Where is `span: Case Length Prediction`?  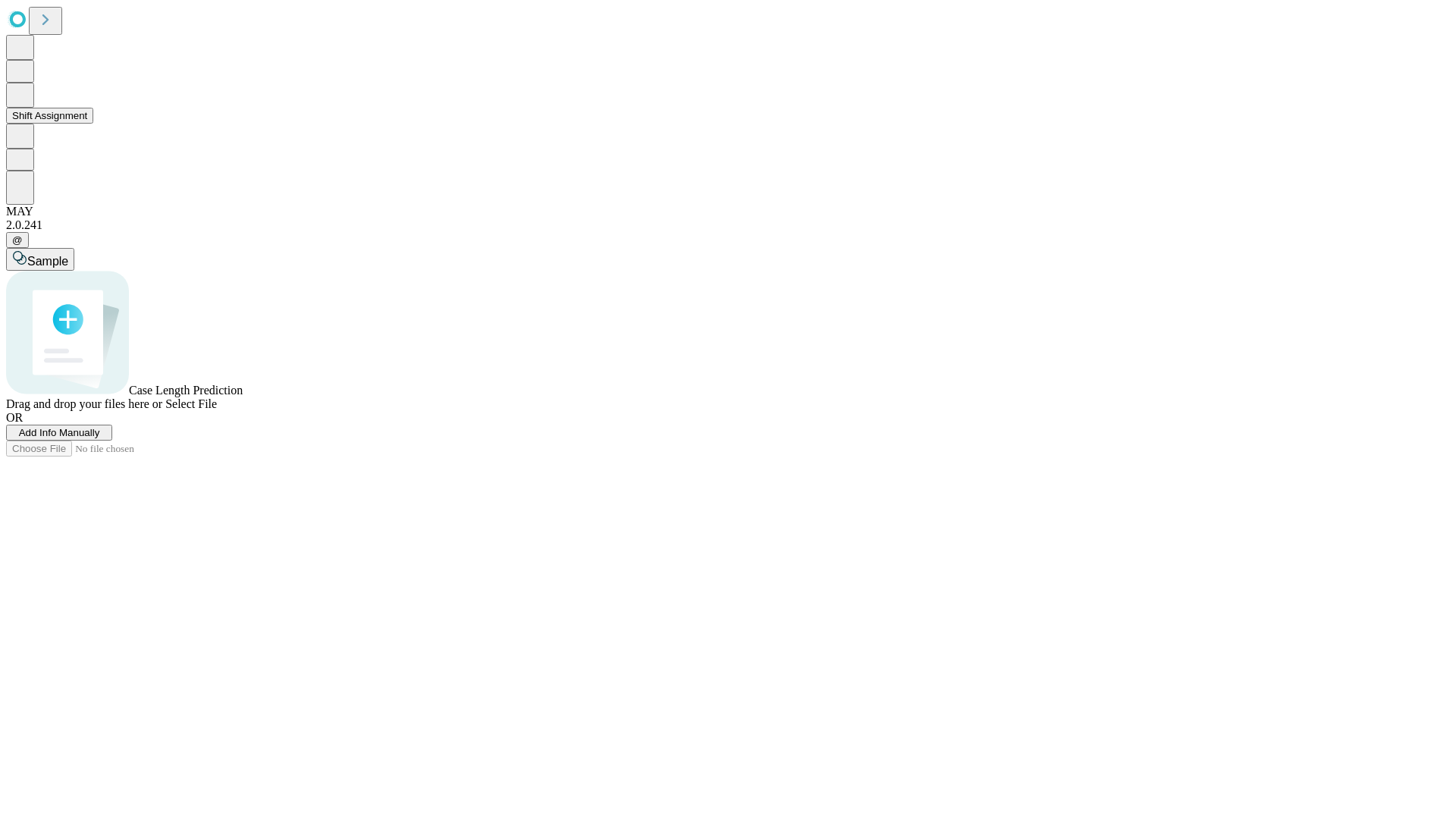 span: Case Length Prediction is located at coordinates (186, 390).